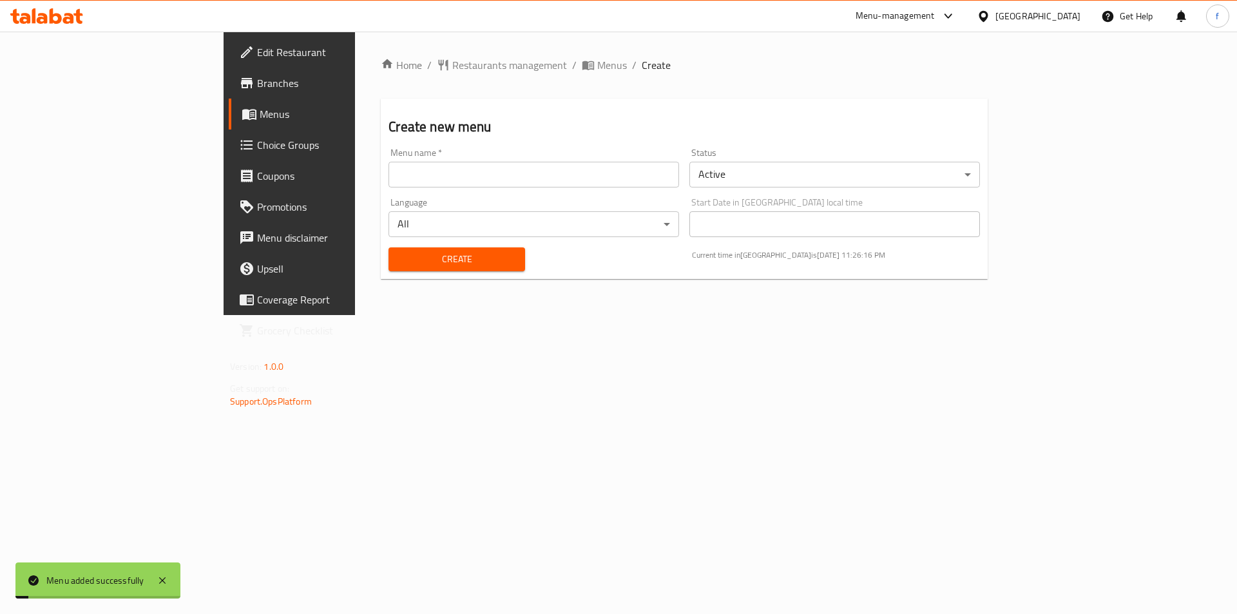 This screenshot has height=614, width=1237. I want to click on a: Restaurants management, so click(502, 65).